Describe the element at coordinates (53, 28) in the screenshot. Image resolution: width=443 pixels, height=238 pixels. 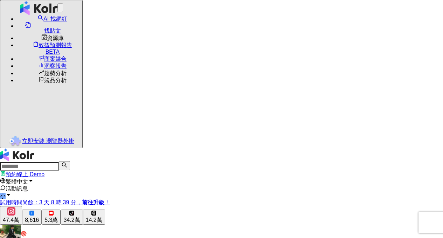
I see `a: 找貼文` at that location.